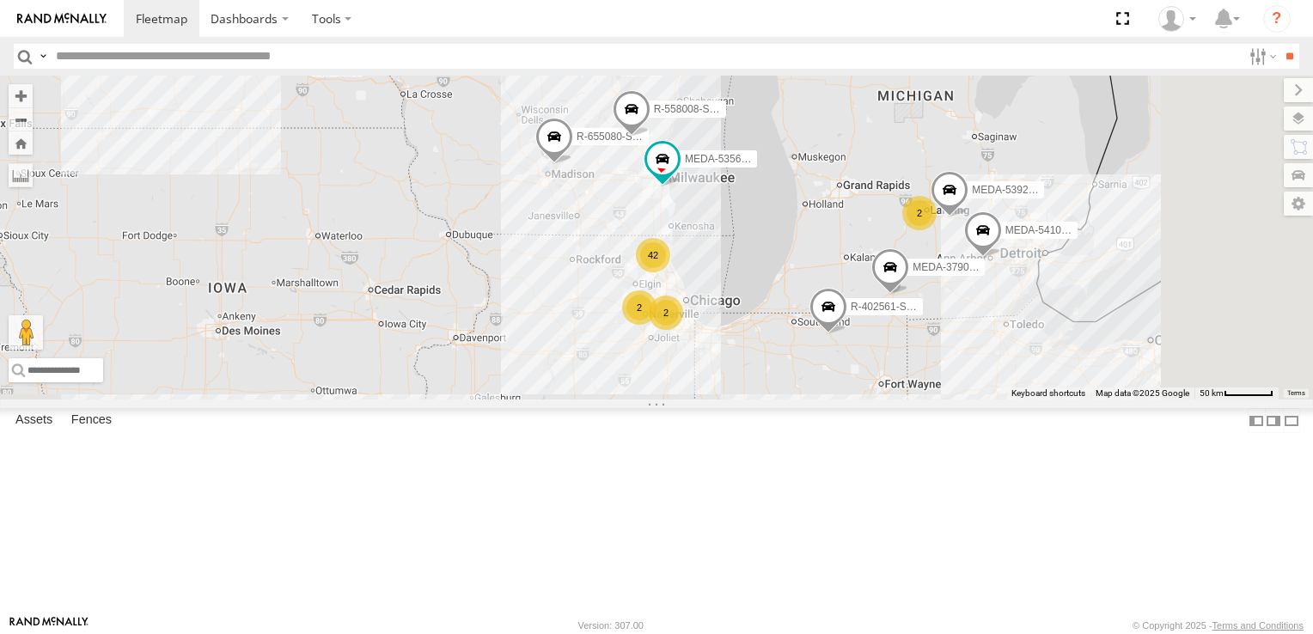  Describe the element at coordinates (26, 332) in the screenshot. I see `button: Drag Pegman onto the map to open Street View` at that location.